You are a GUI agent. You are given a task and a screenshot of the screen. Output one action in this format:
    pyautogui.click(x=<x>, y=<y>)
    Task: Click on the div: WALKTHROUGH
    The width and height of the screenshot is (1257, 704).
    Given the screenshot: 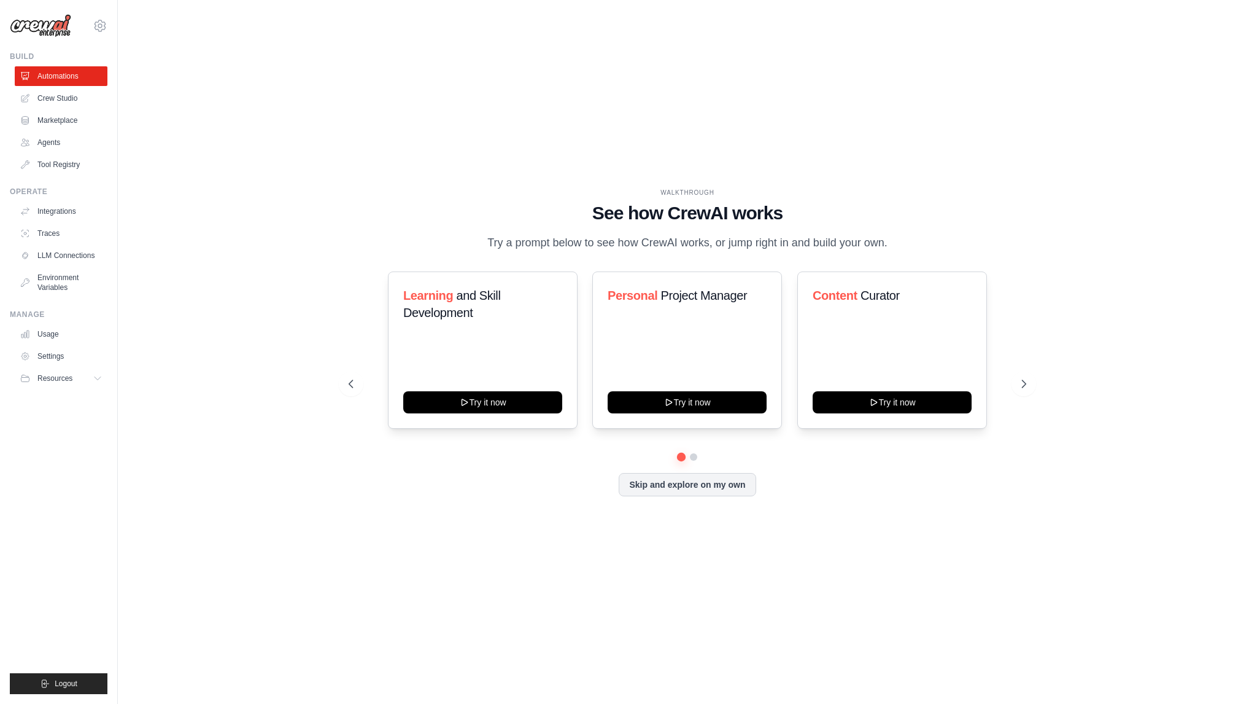 What is the action you would take?
    pyautogui.click(x=688, y=192)
    